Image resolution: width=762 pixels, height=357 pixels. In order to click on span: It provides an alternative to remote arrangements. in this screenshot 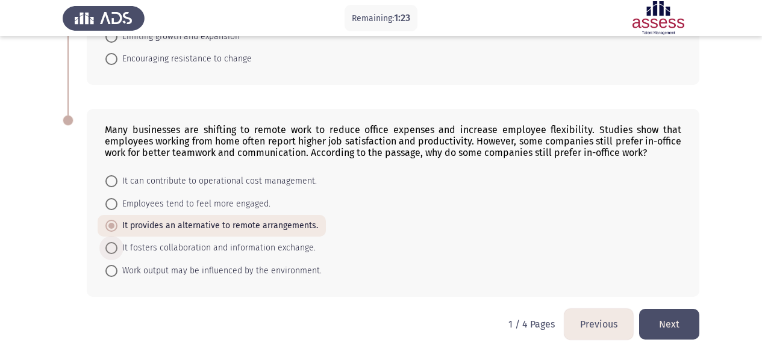, I will do `click(217, 226)`.